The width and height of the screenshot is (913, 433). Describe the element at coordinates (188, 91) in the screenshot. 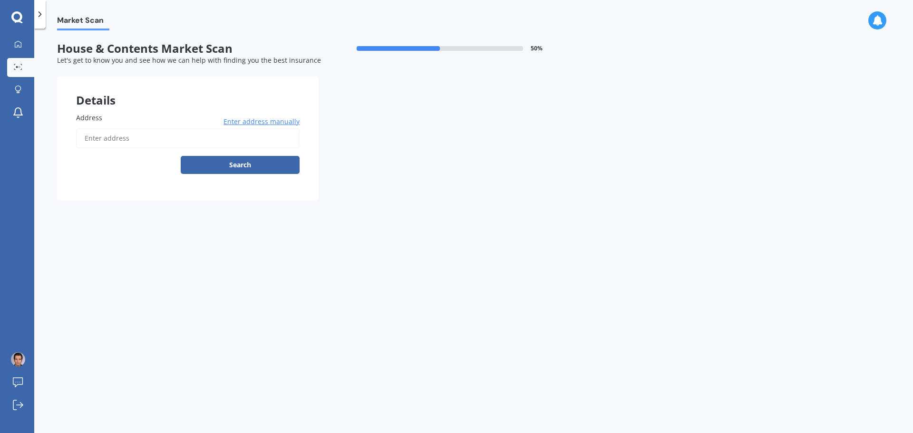

I see `div: Details` at that location.